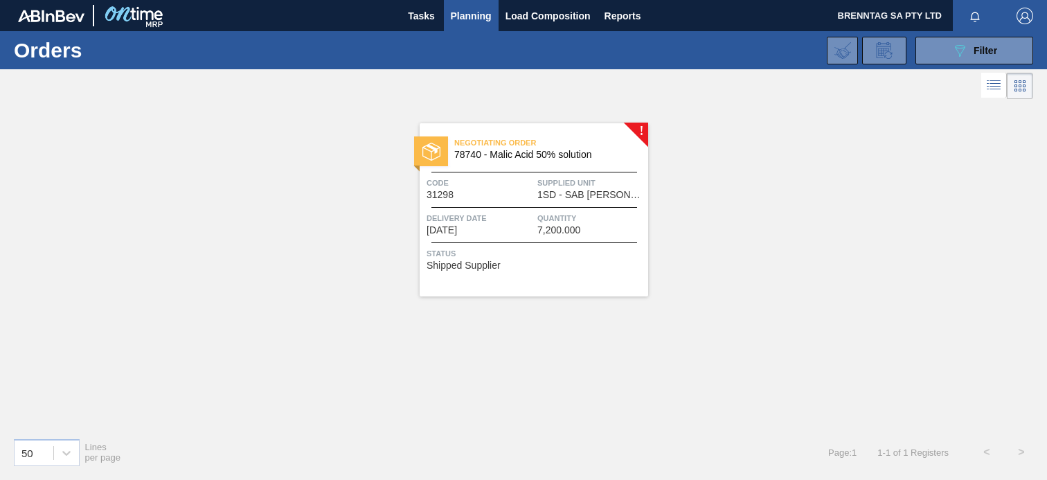 Image resolution: width=1047 pixels, height=480 pixels. What do you see at coordinates (422, 16) in the screenshot?
I see `span: Tasks` at bounding box center [422, 16].